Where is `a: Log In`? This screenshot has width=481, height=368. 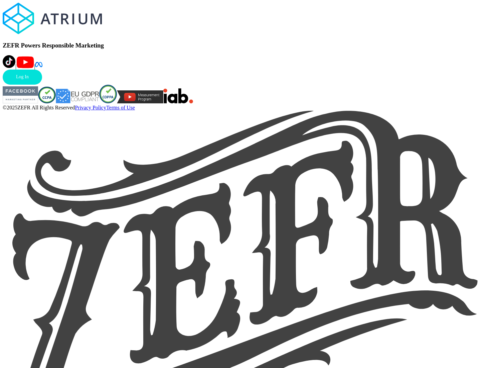
a: Log In is located at coordinates (22, 77).